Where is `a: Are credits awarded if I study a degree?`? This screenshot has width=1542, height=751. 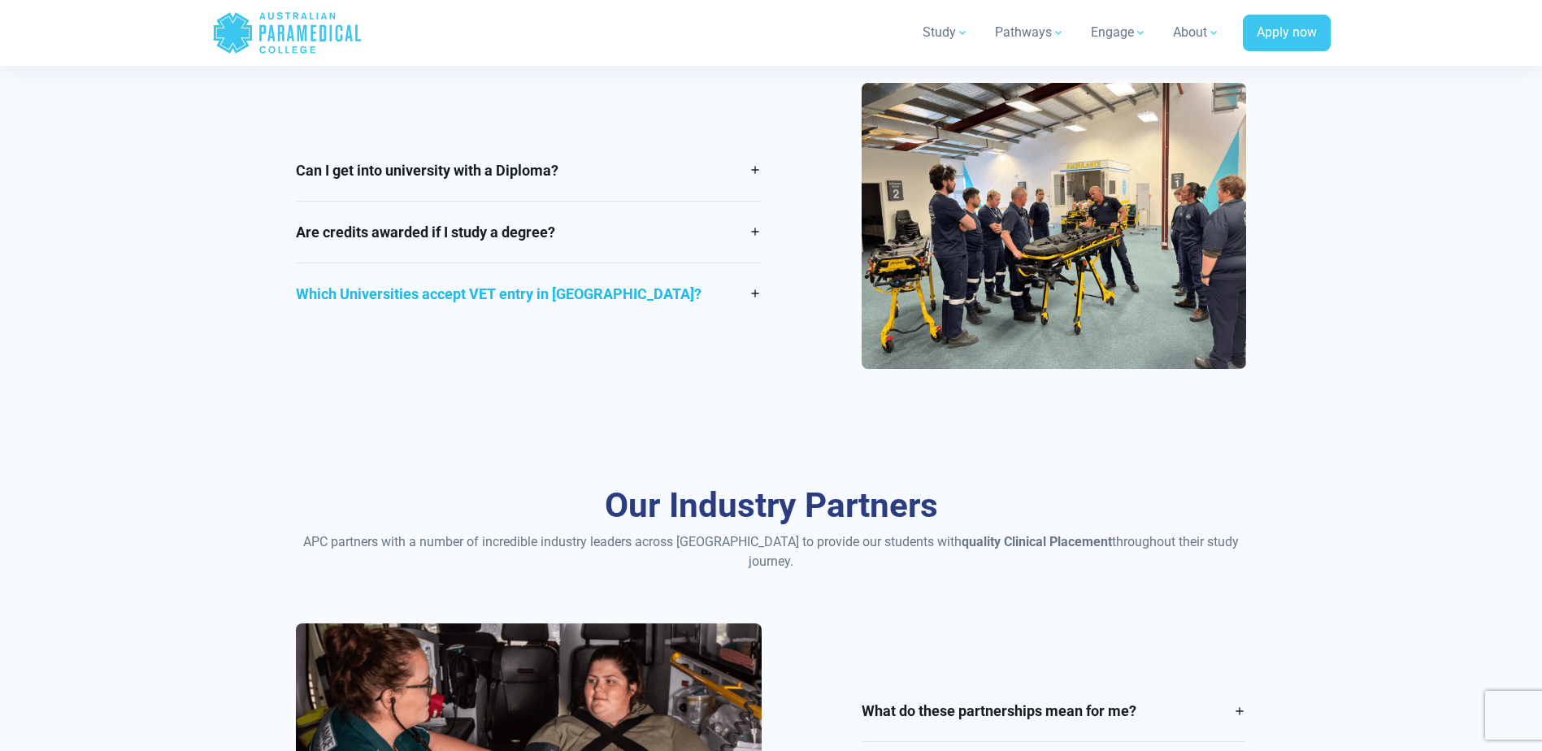 a: Are credits awarded if I study a degree? is located at coordinates (528, 232).